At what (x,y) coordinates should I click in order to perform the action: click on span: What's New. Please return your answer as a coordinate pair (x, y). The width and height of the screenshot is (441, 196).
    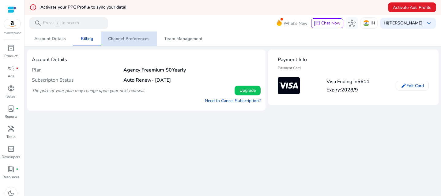
    Looking at the image, I should click on (296, 23).